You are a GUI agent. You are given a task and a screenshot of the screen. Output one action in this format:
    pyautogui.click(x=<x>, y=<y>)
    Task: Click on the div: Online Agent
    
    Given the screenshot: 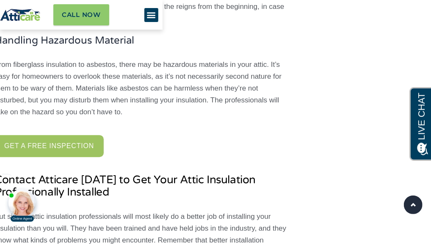 What is the action you would take?
    pyautogui.click(x=18, y=47)
    